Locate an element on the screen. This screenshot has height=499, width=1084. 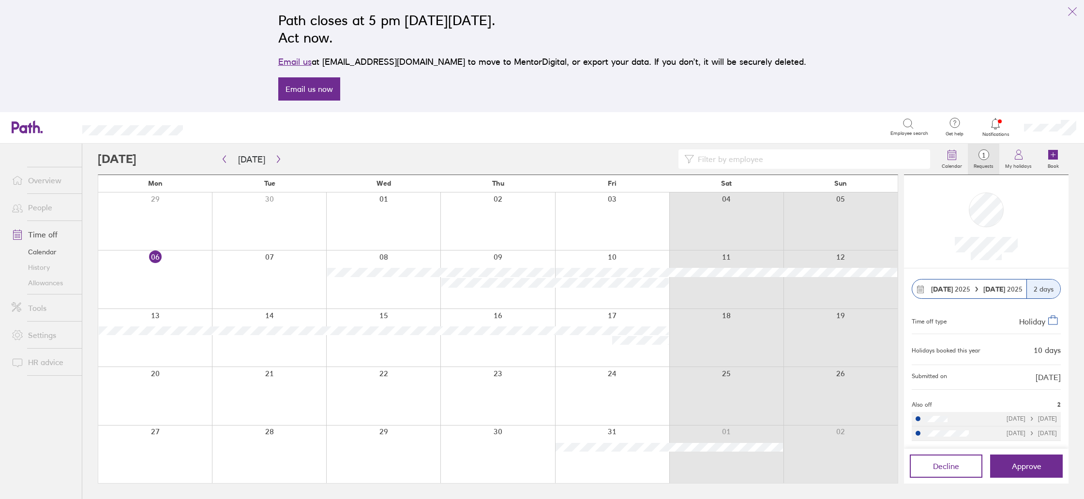
a: Allowances is located at coordinates (43, 283).